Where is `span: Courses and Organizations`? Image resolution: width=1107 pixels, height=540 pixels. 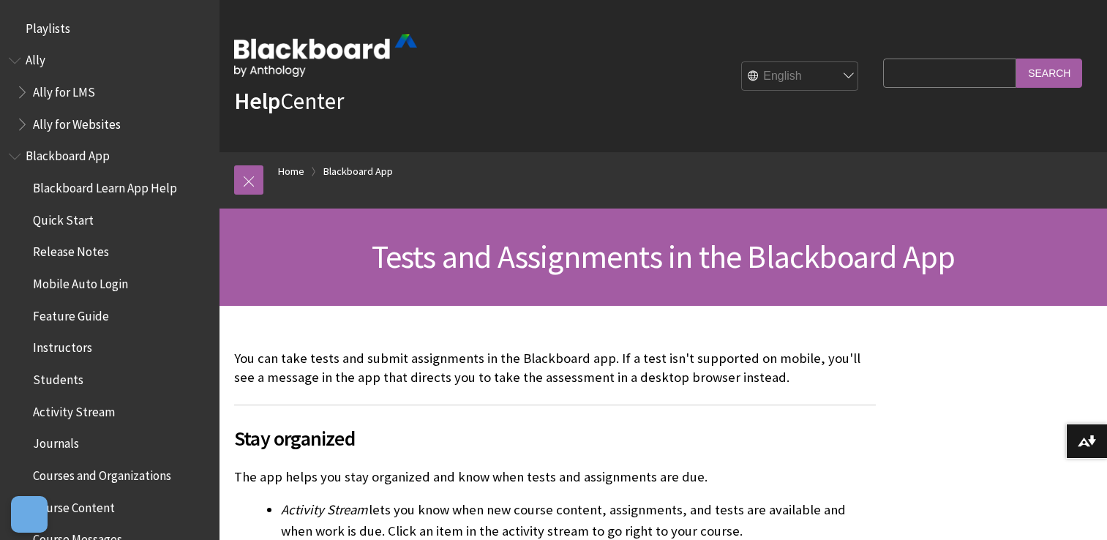 span: Courses and Organizations is located at coordinates (102, 473).